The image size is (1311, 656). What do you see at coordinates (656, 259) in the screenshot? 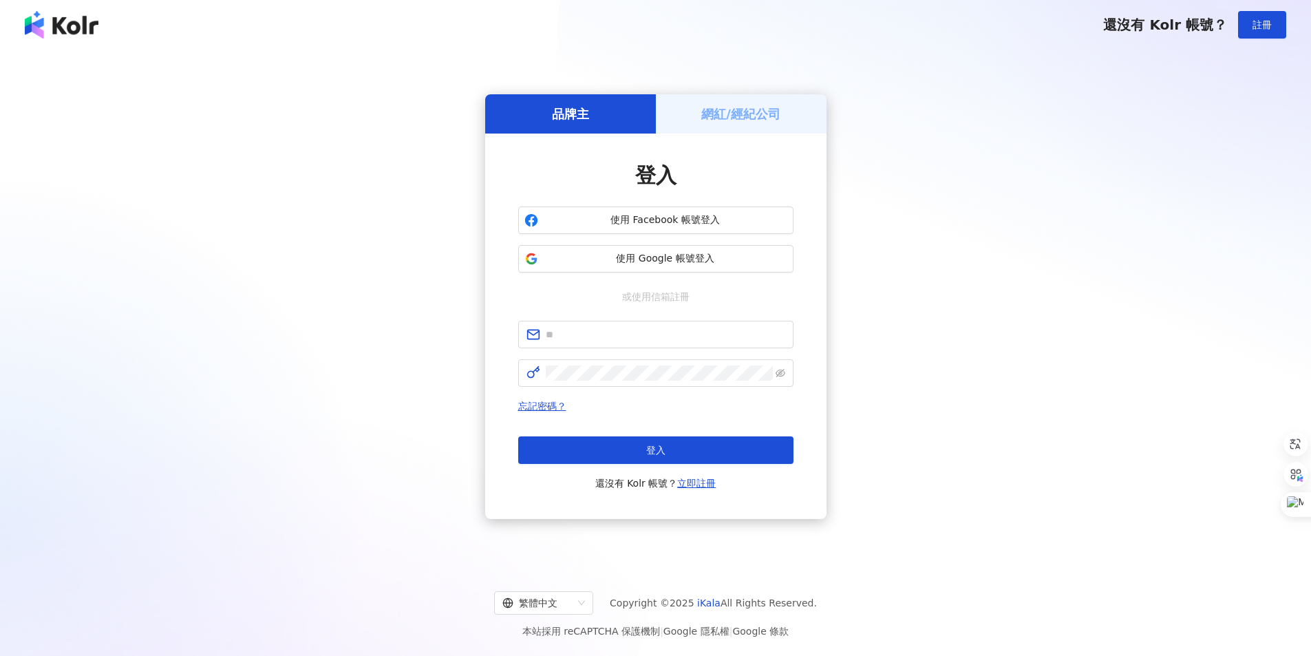
I see `button: 使用 Google 帳號登入` at bounding box center [656, 259].